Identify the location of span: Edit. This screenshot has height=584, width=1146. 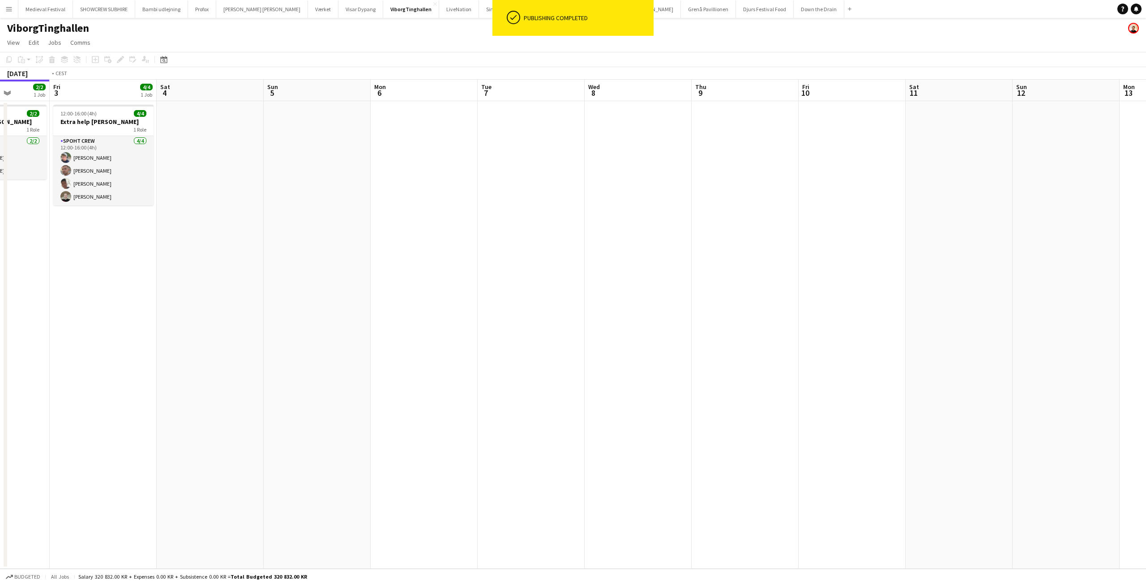
(34, 43).